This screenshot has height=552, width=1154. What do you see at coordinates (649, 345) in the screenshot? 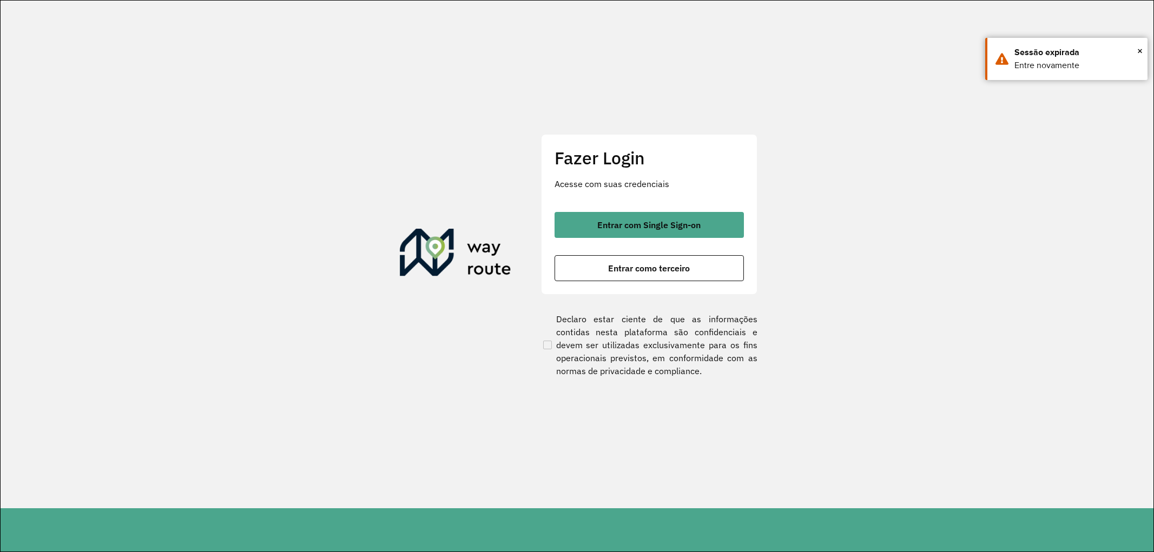
I see `label: Declaro estar ciente de que as informações contidas nesta plataforma são confidenciais e devem se...` at bounding box center [649, 345].